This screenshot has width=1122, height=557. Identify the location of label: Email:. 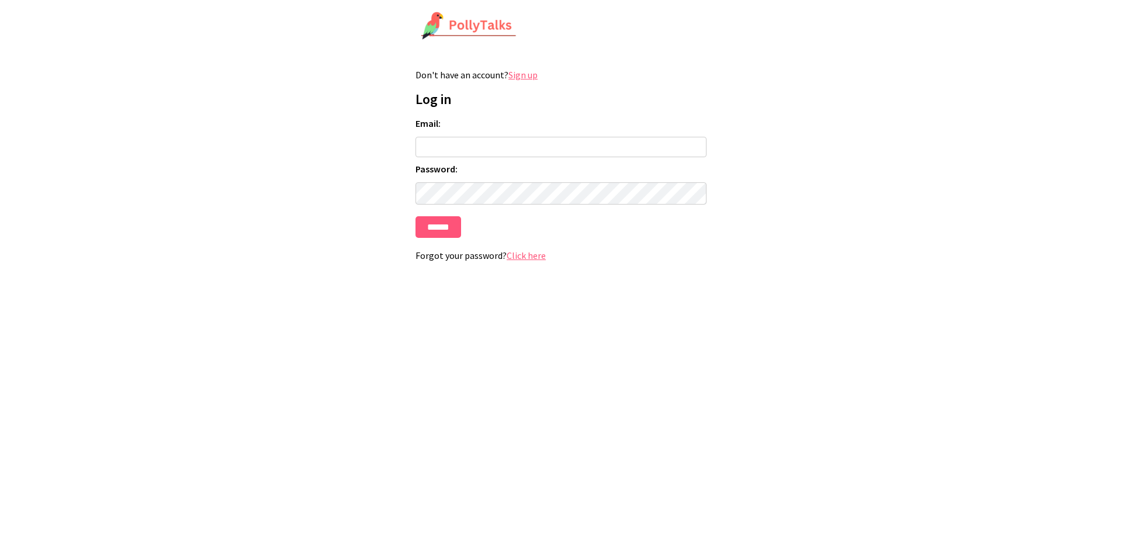
(561, 123).